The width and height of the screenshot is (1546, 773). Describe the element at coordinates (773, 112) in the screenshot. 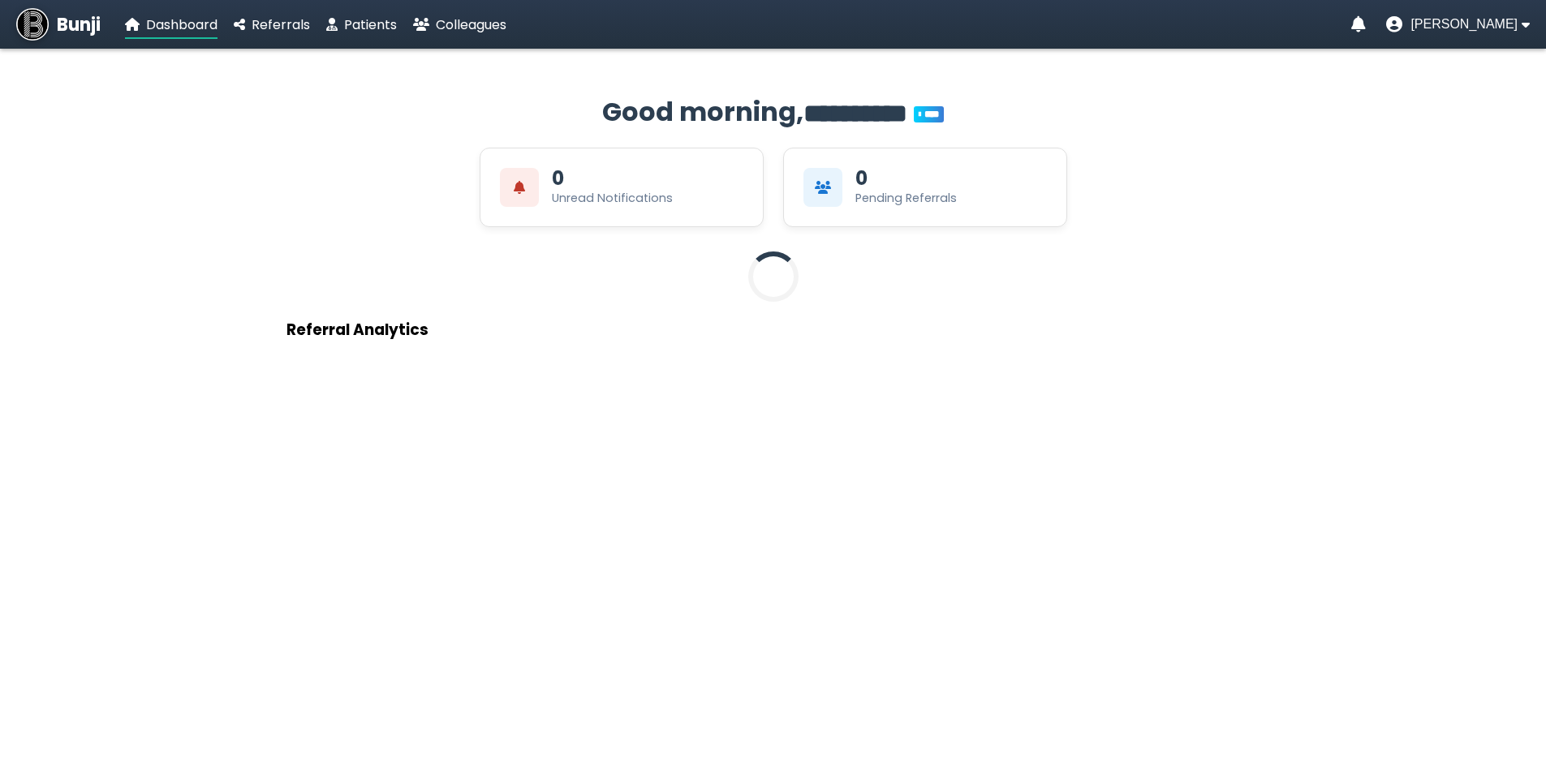

I see `h2: Good morning,` at that location.